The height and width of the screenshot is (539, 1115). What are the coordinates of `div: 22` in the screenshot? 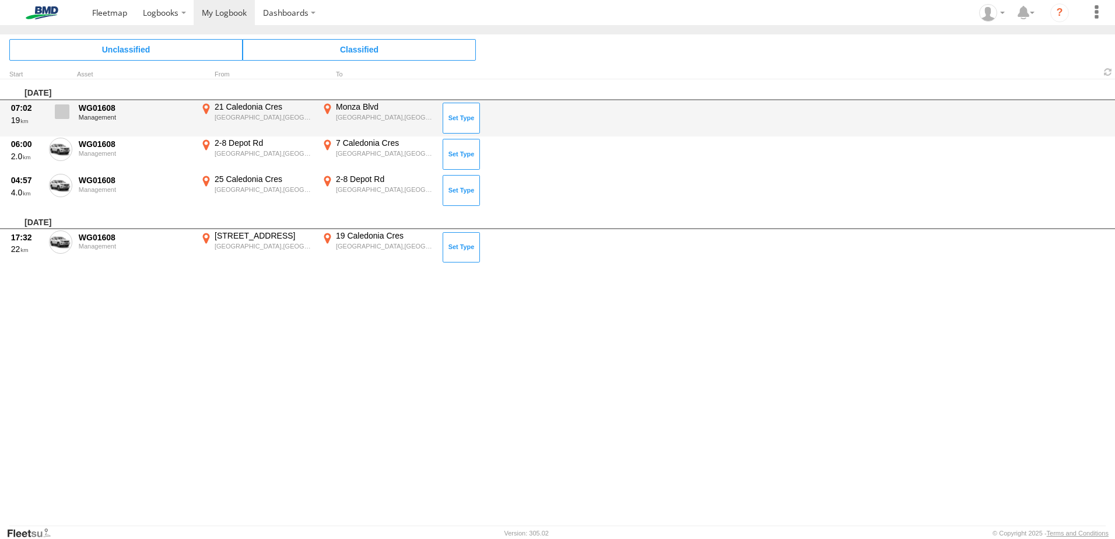 It's located at (27, 249).